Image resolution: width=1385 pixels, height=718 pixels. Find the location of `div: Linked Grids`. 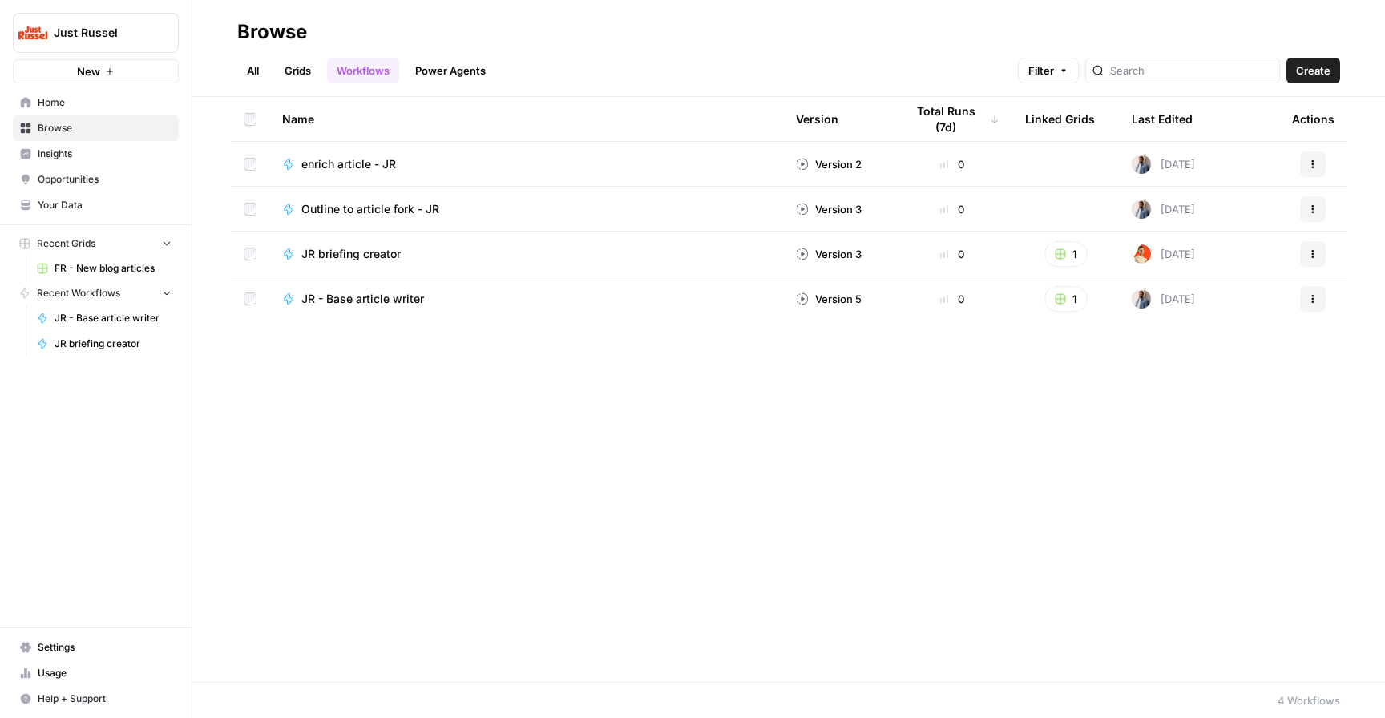

div: Linked Grids is located at coordinates (1059, 119).